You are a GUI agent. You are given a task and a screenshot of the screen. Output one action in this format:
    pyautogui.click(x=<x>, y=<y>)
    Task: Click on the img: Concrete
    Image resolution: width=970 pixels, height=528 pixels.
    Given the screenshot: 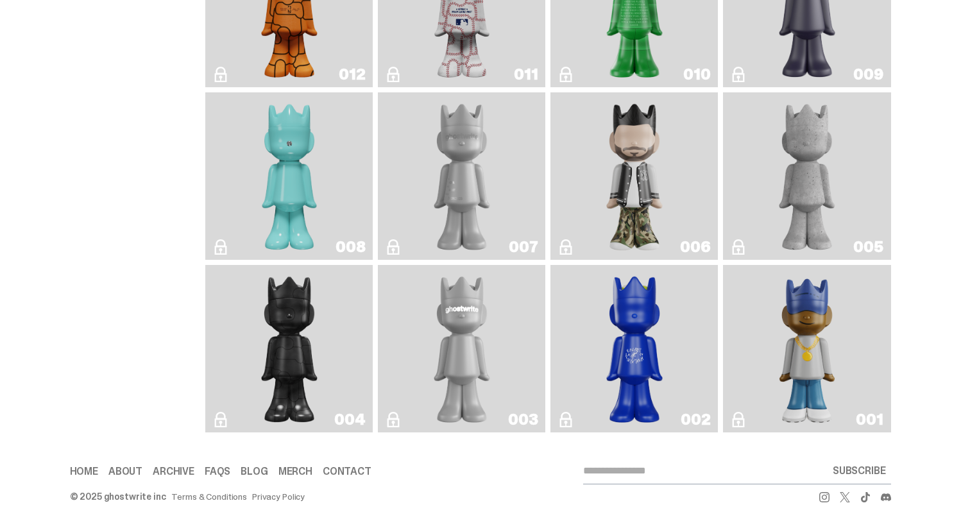 What is the action you would take?
    pyautogui.click(x=807, y=176)
    